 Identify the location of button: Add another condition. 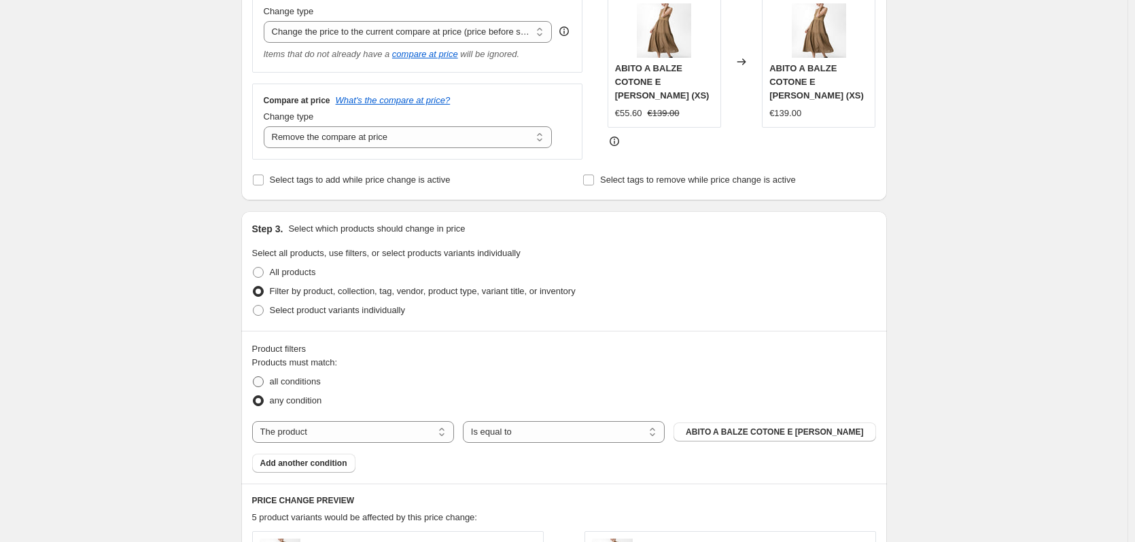
(304, 464).